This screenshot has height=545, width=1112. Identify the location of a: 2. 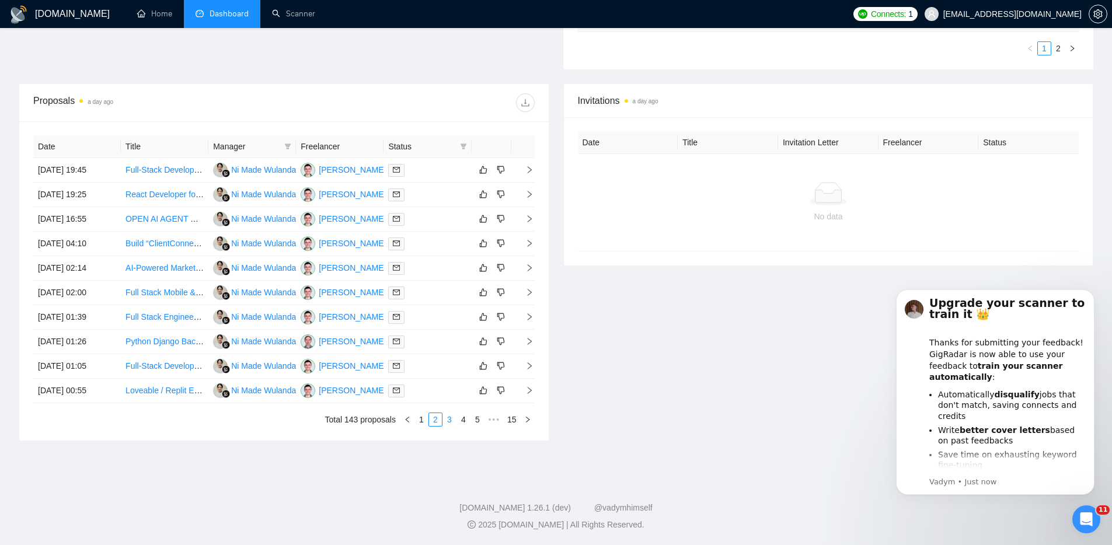
(1058, 48).